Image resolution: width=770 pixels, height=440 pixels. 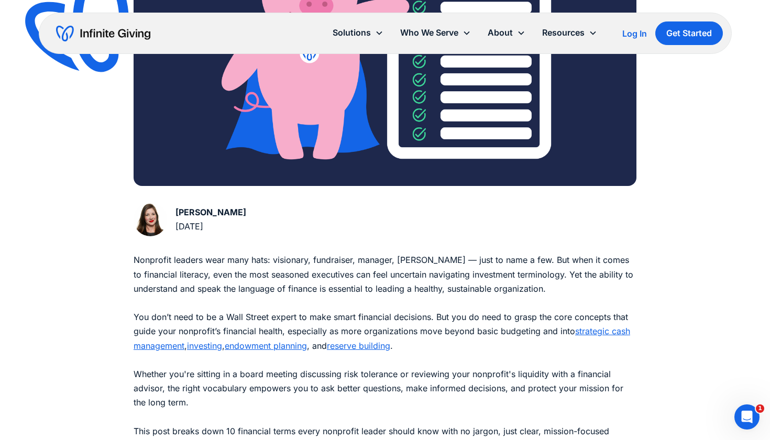 I want to click on a: Get Started, so click(x=689, y=33).